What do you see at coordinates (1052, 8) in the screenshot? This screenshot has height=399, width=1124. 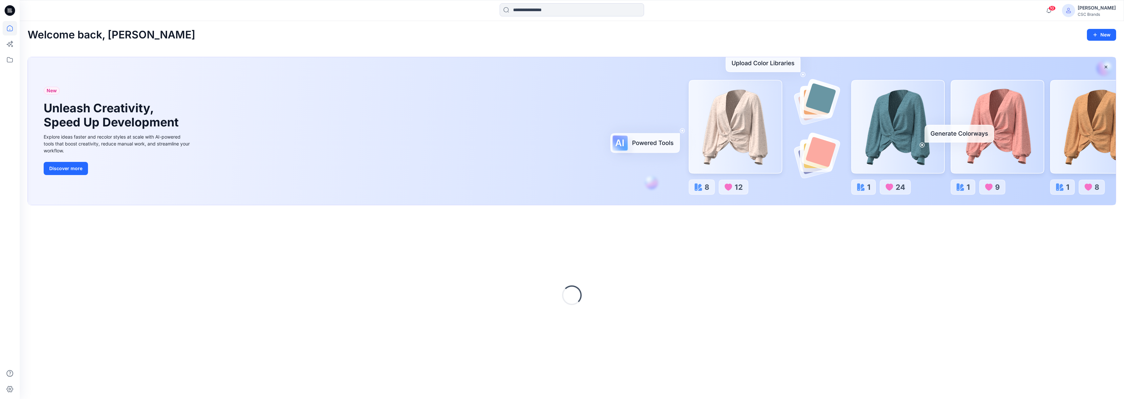 I see `span: 10` at bounding box center [1052, 8].